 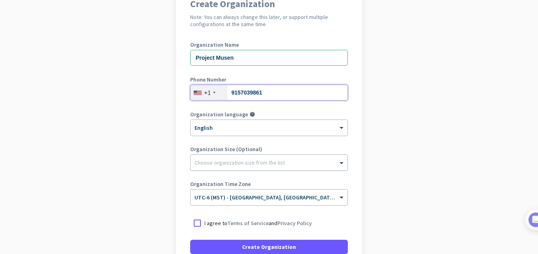 I want to click on h2: Note: You can always change this later, or support multiple configurations at the same time, so click(x=269, y=21).